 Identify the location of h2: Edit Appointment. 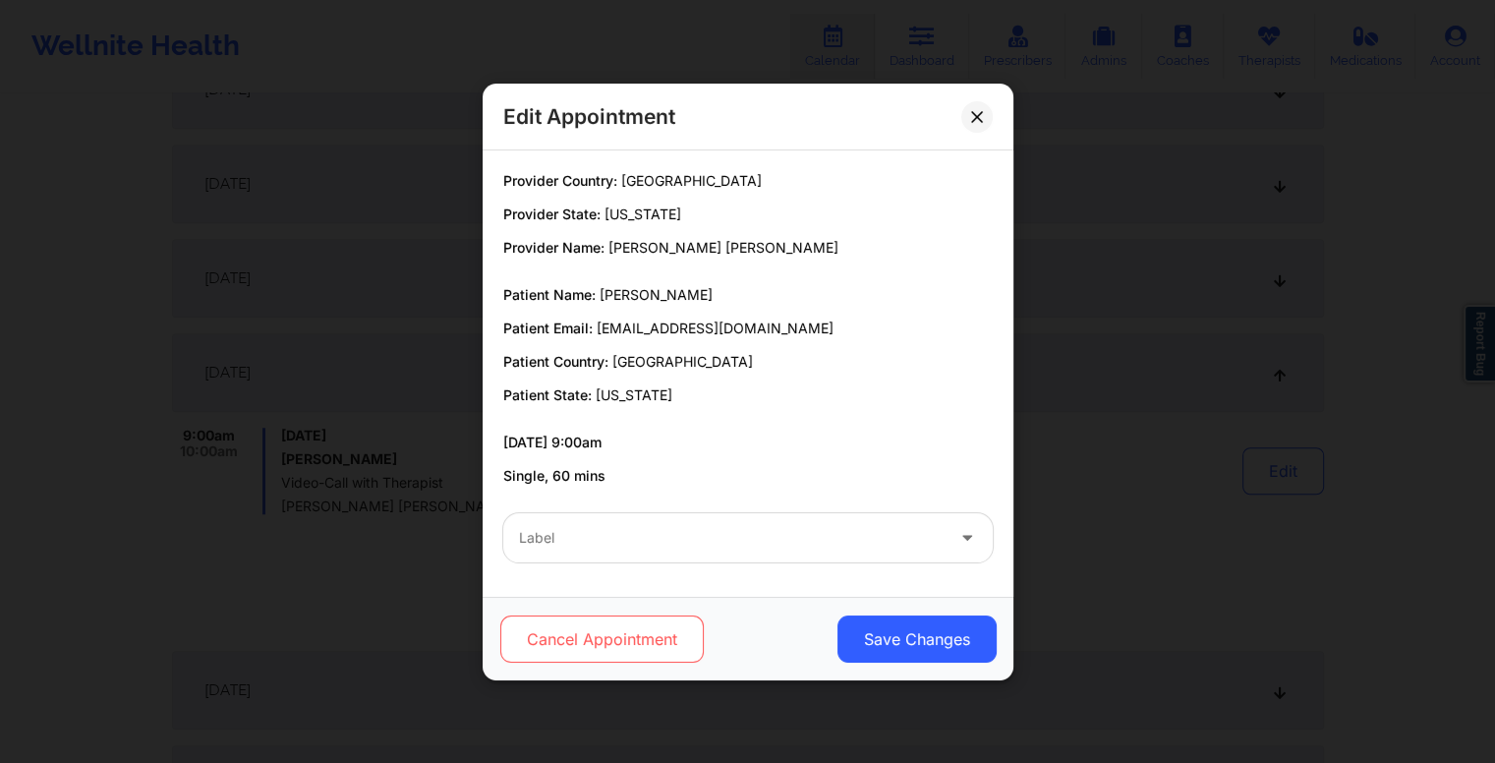
(589, 116).